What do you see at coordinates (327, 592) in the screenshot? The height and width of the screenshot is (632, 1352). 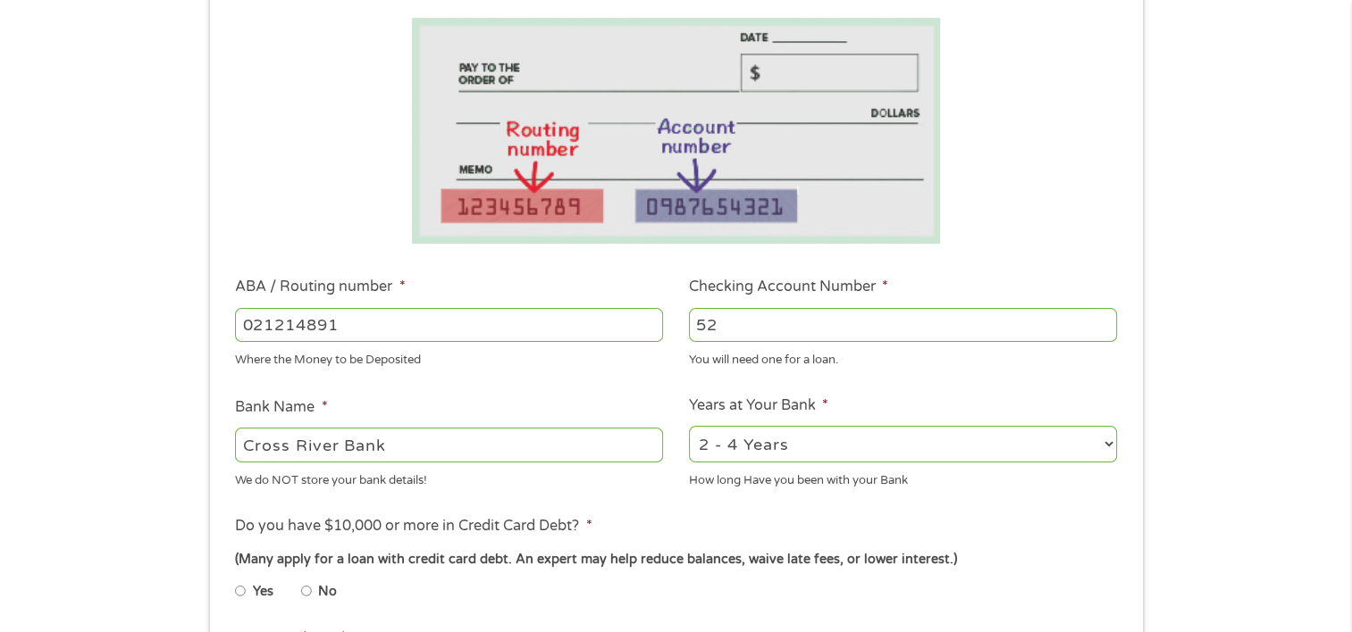 I see `label: No` at bounding box center [327, 592].